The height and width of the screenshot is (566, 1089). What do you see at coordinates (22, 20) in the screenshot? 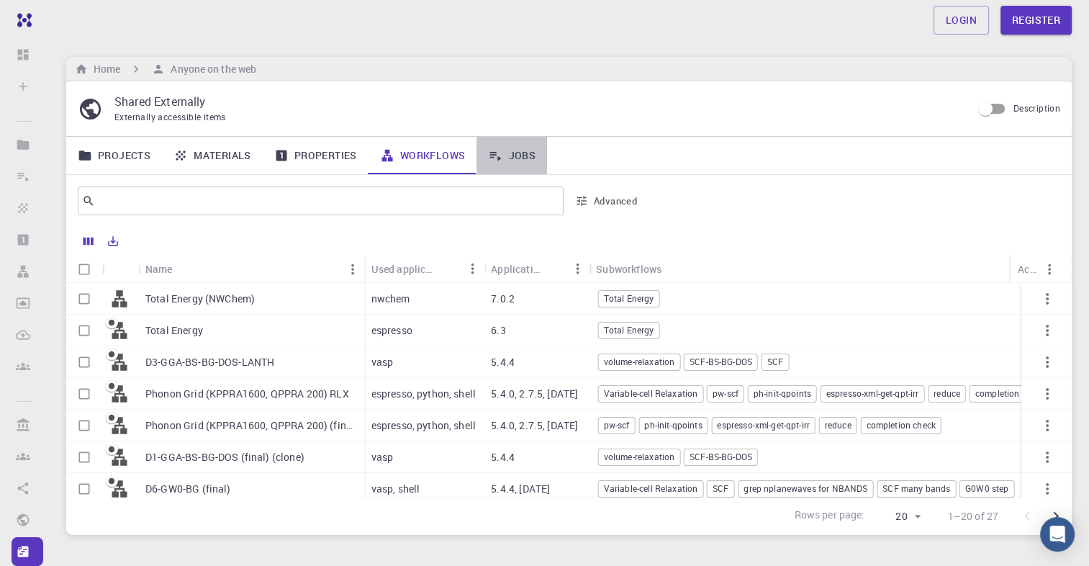
I see `img: logo` at bounding box center [22, 20].